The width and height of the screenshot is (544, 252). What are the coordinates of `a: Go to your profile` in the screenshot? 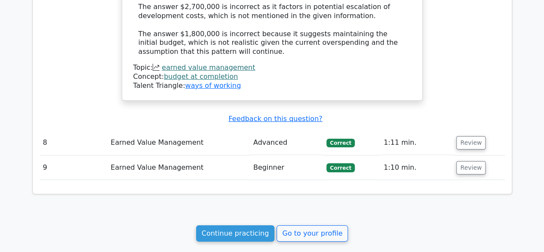 It's located at (312, 233).